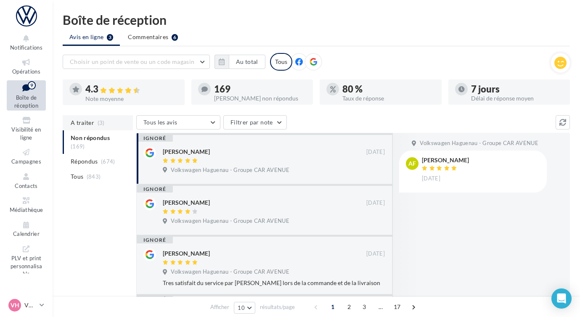 The height and width of the screenshot is (317, 580). I want to click on span: Boîte de réception, so click(26, 101).